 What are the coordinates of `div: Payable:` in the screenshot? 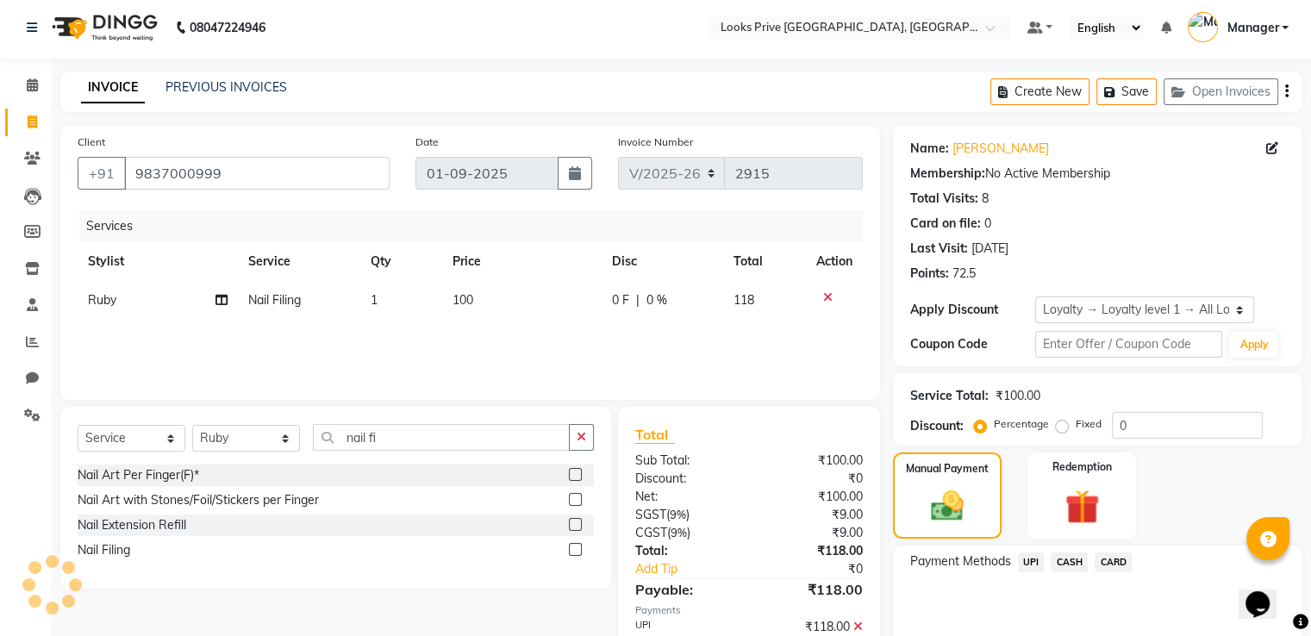 It's located at (685, 590).